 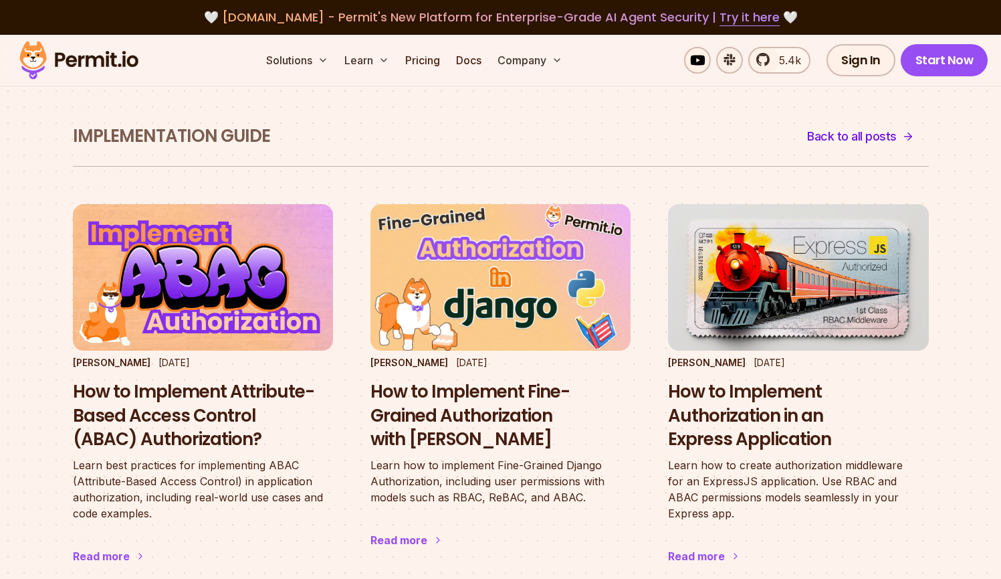 I want to click on a: Start Now, so click(x=945, y=60).